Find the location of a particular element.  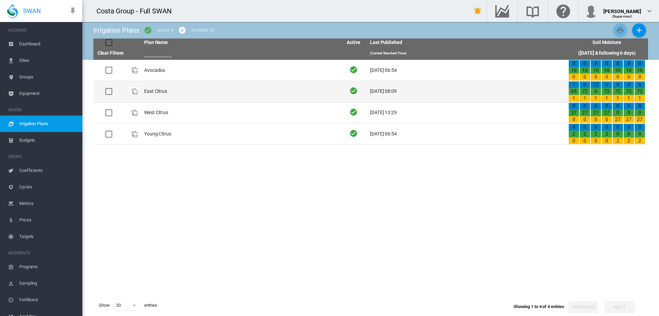

span: Groups is located at coordinates (48, 77).